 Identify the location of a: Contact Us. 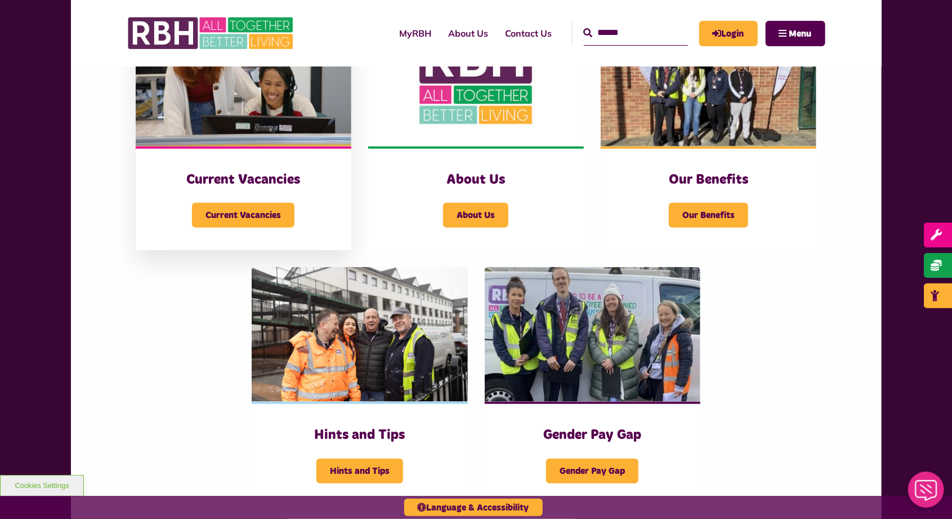
(529, 33).